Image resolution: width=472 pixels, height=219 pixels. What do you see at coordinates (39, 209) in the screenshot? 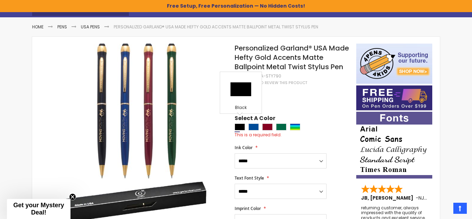
I see `div: Get your Mystery Deal!Close teaser` at bounding box center [39, 209].